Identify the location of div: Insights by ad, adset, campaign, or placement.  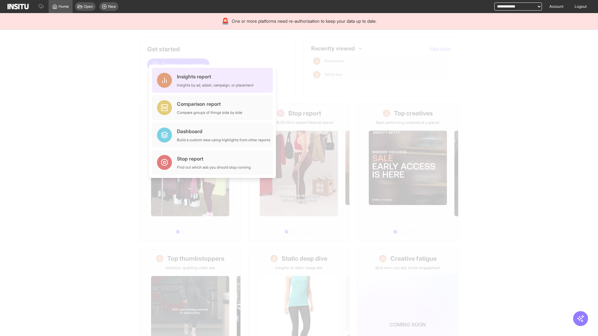
(215, 85).